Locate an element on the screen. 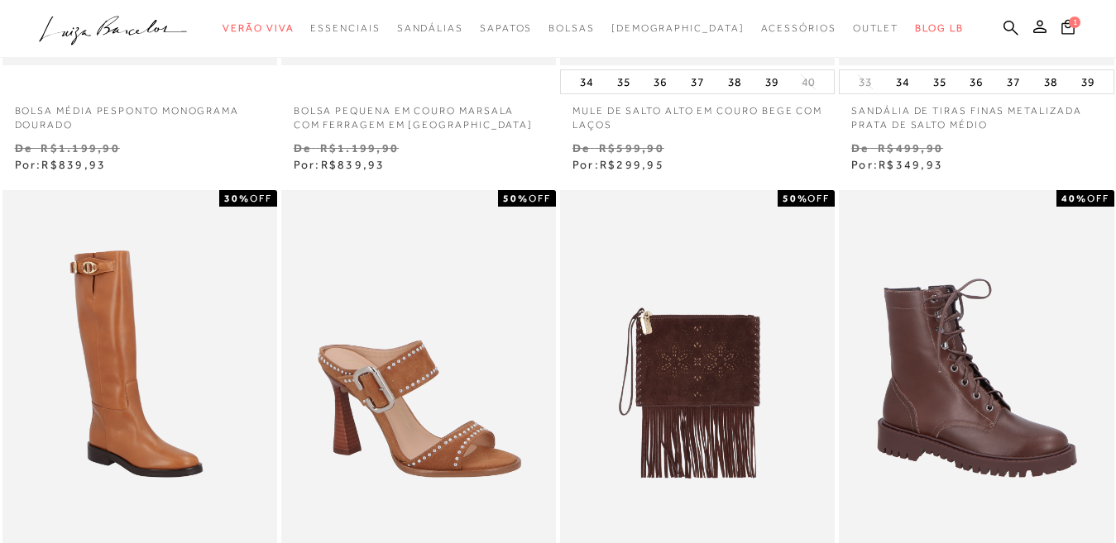  p: SANDÁLIA DE TIRAS FINAS METALIZADA PRATA DE SALTO MÉDIO is located at coordinates (976, 113).